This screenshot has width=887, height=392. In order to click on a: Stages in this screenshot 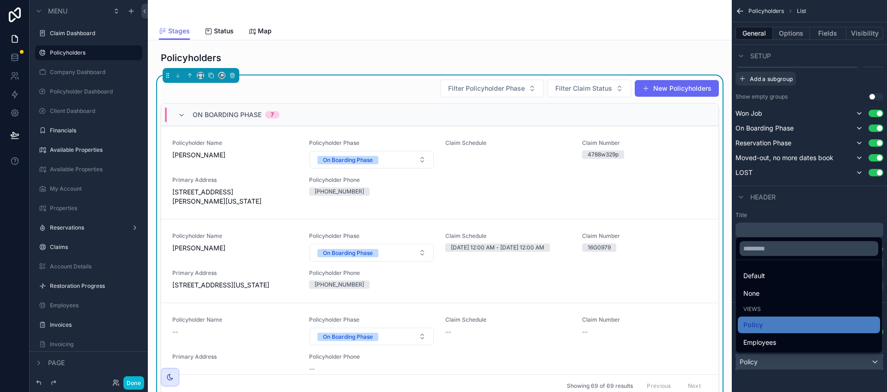, I will do `click(174, 31)`.